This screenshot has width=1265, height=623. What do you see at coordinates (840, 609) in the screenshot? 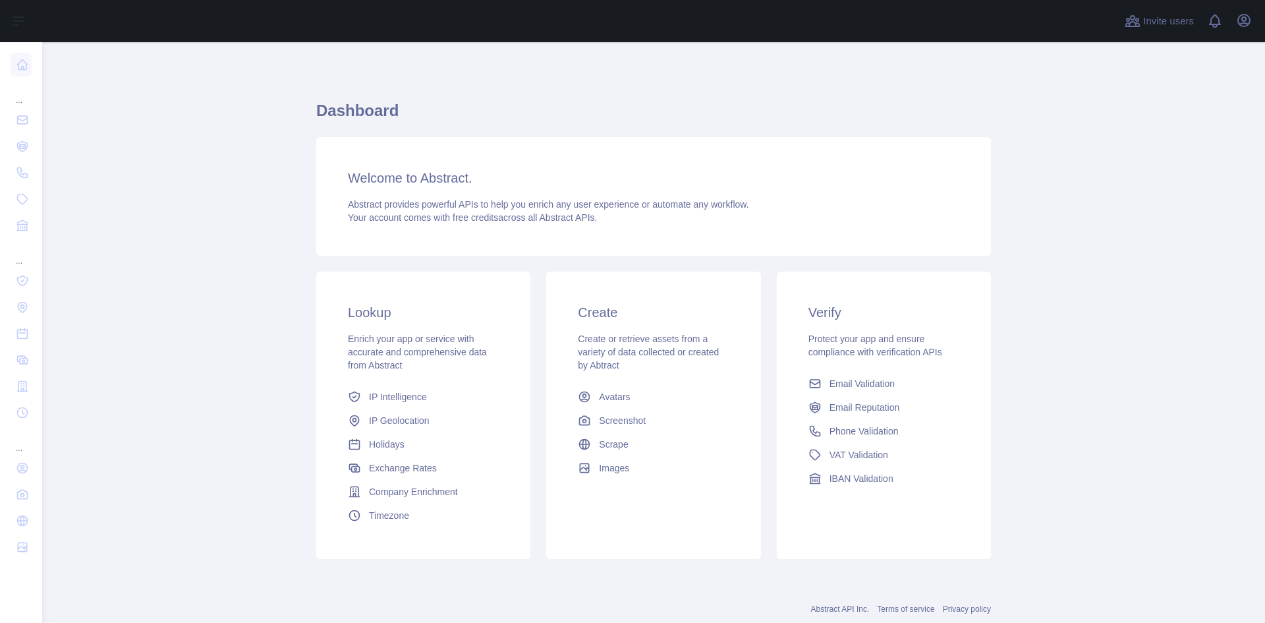
I see `a: Abstract API Inc.` at bounding box center [840, 609].